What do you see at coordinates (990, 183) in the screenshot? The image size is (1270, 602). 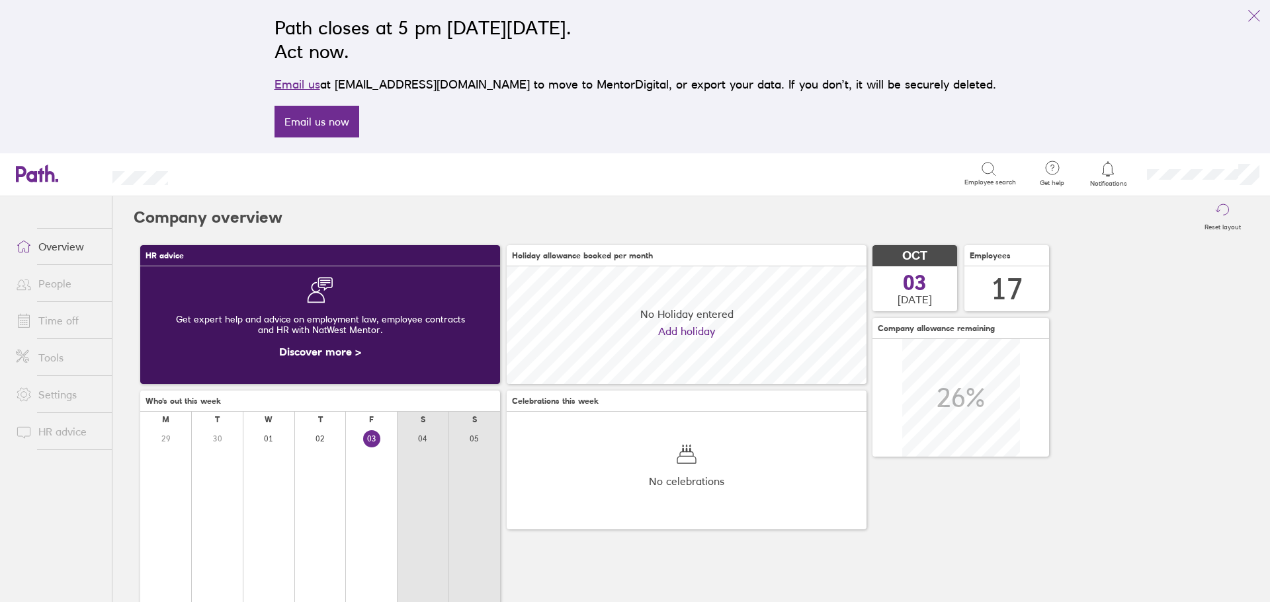 I see `span: Employee search` at bounding box center [990, 183].